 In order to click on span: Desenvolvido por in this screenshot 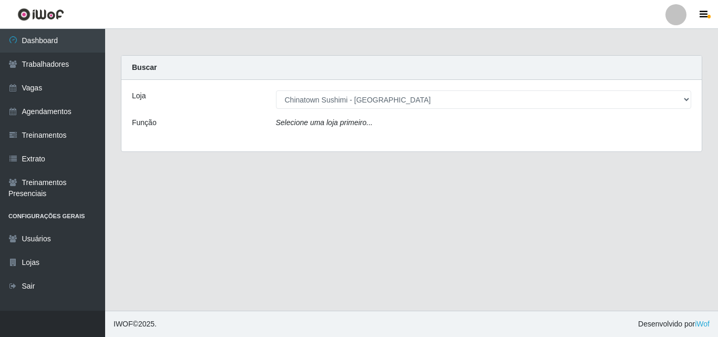, I will do `click(673, 324)`.